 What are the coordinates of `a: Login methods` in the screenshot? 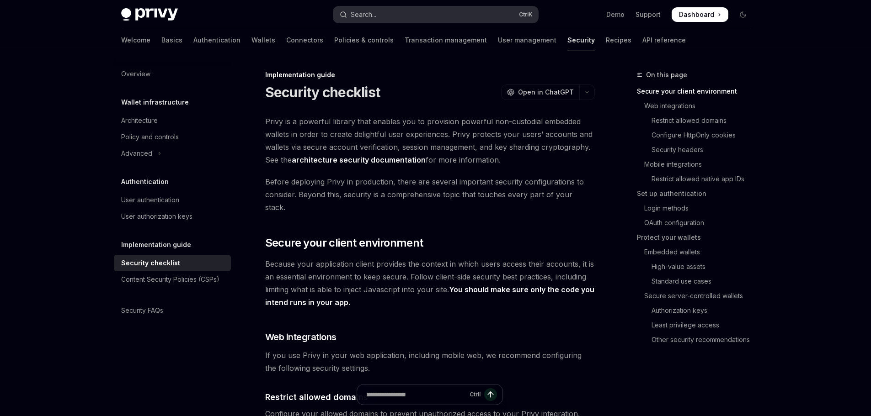 It's located at (697, 208).